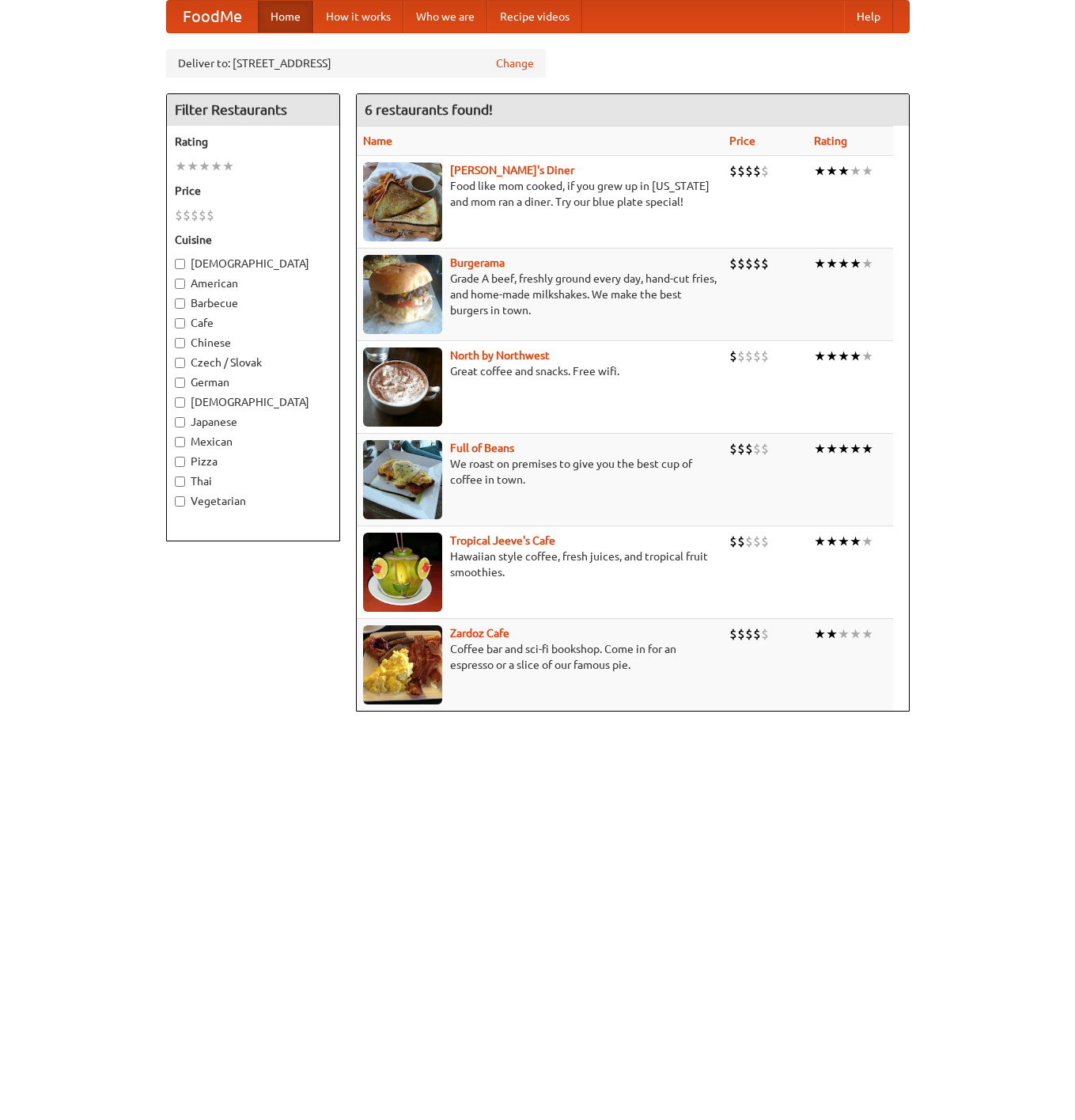  What do you see at coordinates (253, 442) in the screenshot?
I see `label: Mexican` at bounding box center [253, 442].